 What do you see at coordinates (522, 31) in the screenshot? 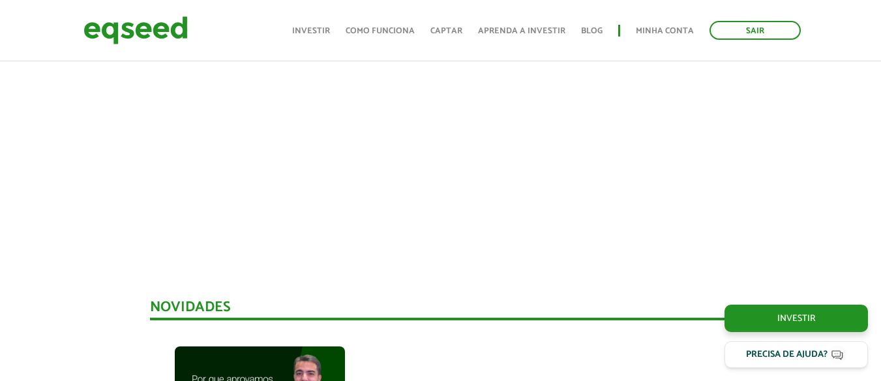
I see `a: Aprenda a investir` at bounding box center [522, 31].